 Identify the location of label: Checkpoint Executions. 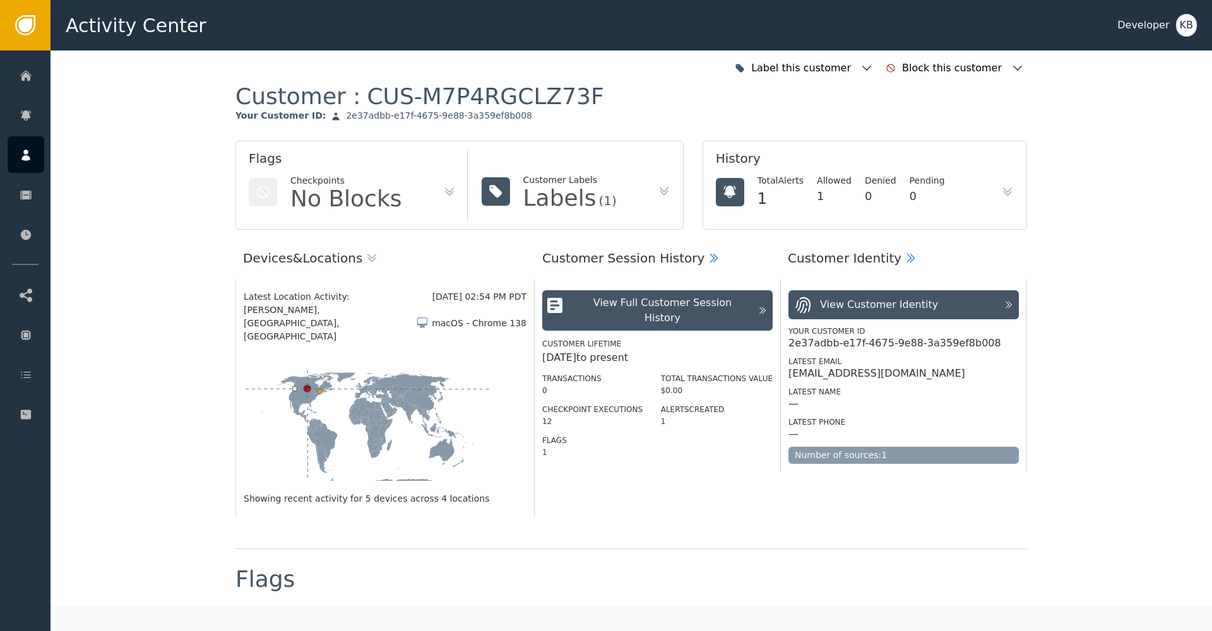
(592, 410).